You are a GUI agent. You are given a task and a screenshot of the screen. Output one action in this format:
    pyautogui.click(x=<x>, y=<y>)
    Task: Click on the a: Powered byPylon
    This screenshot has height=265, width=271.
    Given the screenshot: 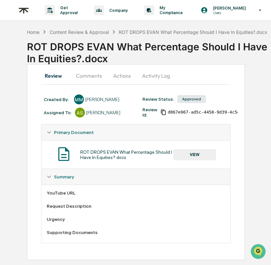 What is the action you would take?
    pyautogui.click(x=63, y=114)
    